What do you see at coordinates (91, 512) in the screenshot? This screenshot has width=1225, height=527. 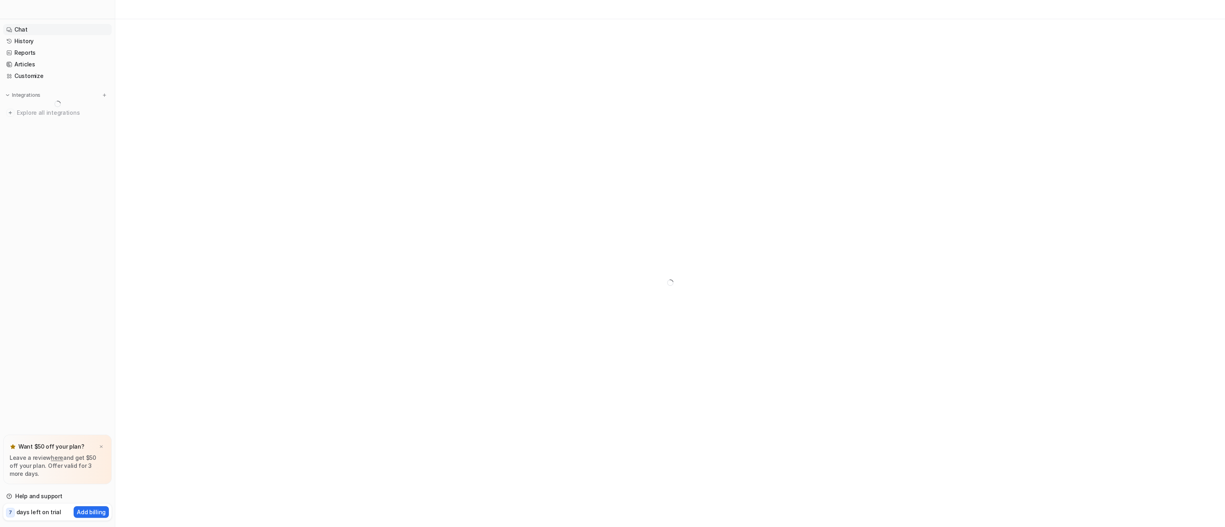 I see `button: Add billing` at bounding box center [91, 512].